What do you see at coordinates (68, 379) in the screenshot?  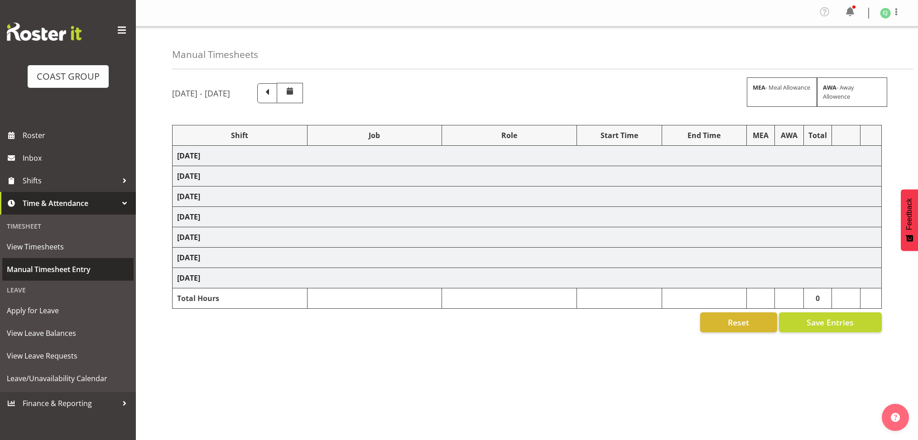 I see `span: Leave/Unavailability Calendar` at bounding box center [68, 379].